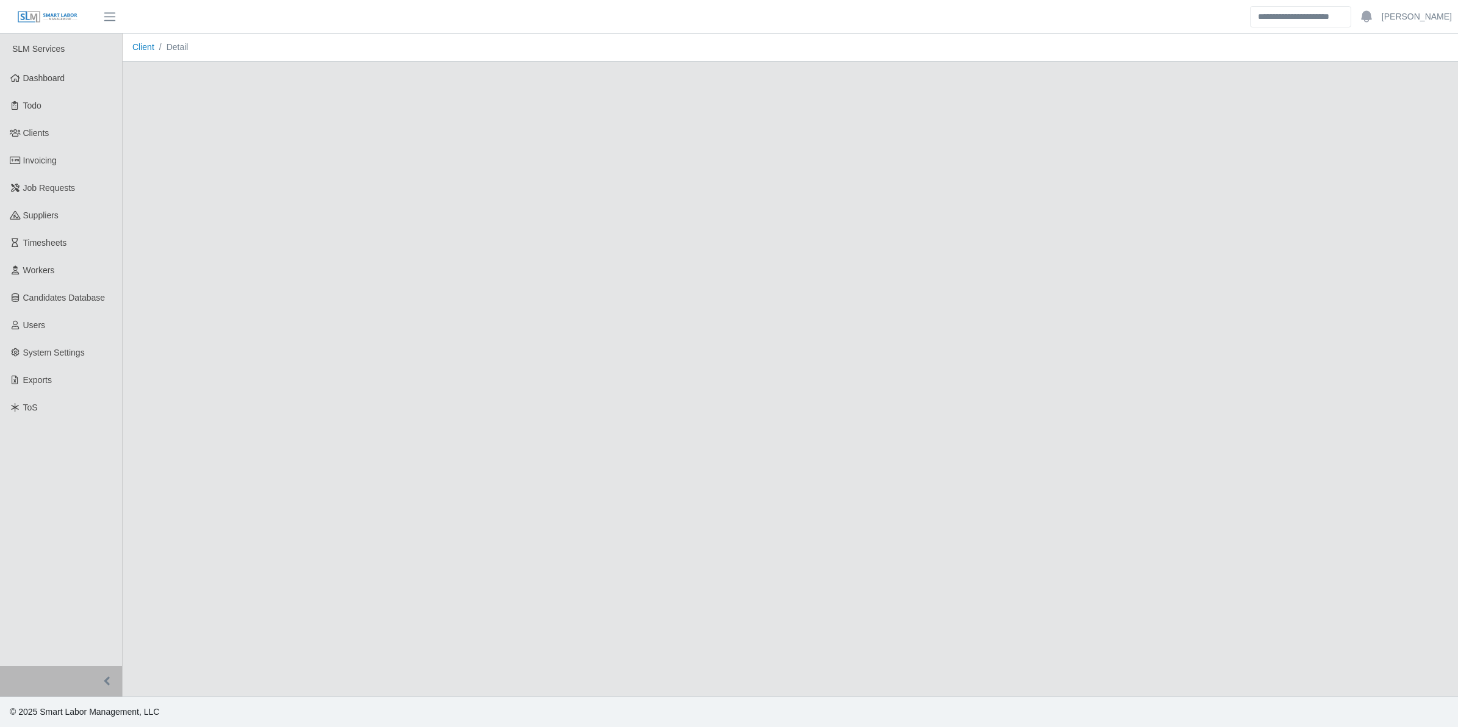 The height and width of the screenshot is (727, 1458). I want to click on span: Dashboard, so click(44, 78).